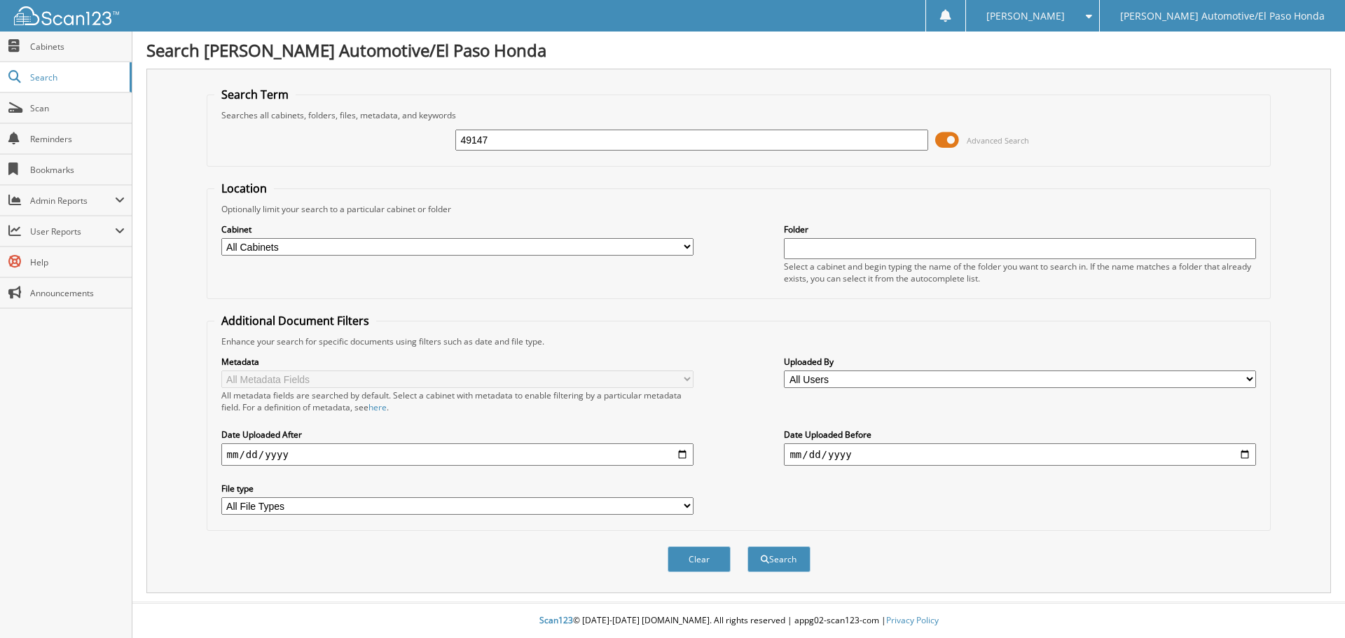  Describe the element at coordinates (1020, 454) in the screenshot. I see `input: end` at that location.